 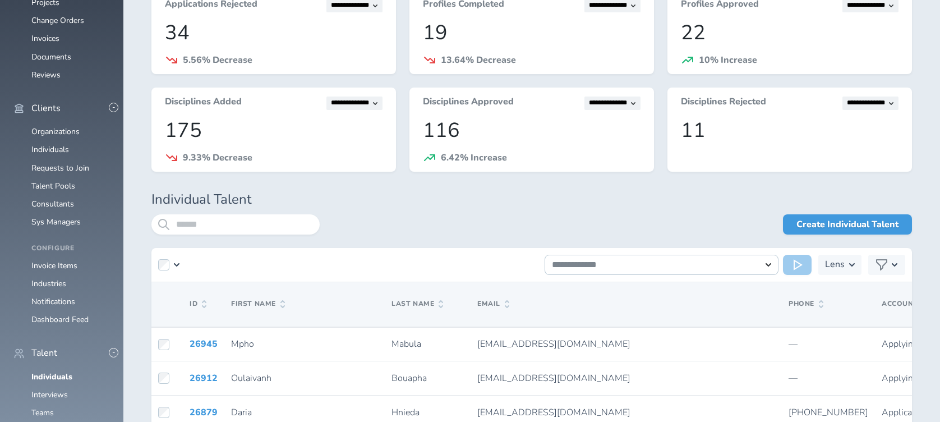 What do you see at coordinates (43, 412) in the screenshot?
I see `a: Teams` at bounding box center [43, 412].